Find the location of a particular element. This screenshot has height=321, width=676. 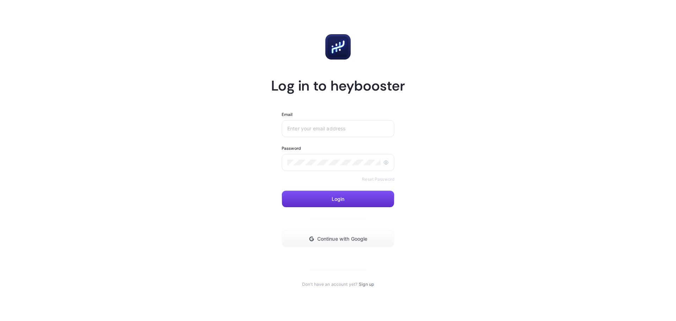

span: Continue with Google is located at coordinates (342, 239).